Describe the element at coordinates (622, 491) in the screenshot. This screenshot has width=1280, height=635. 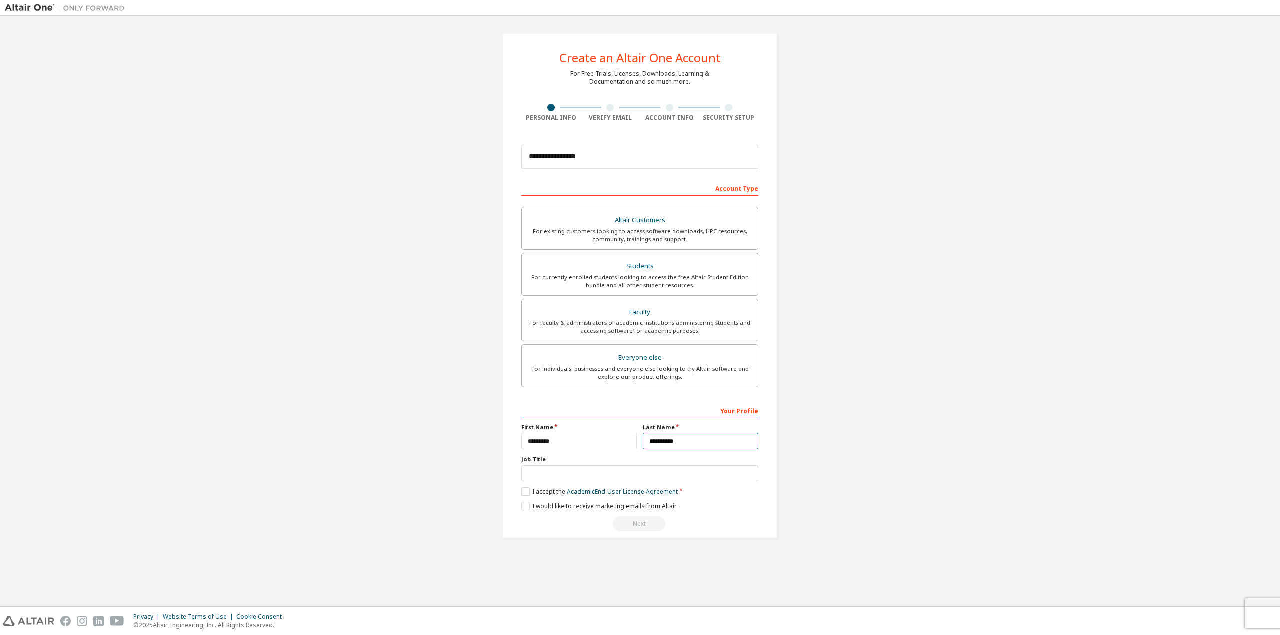
I see `a: Academic End-User License Agreement` at that location.